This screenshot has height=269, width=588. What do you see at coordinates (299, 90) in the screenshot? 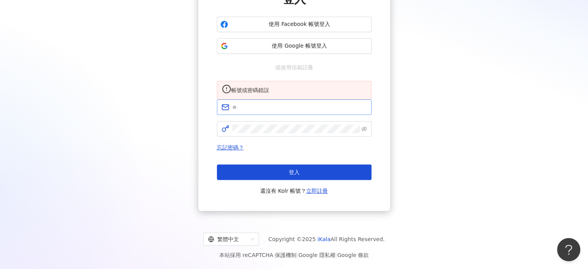
I see `div: 帳號或密碼錯誤` at bounding box center [299, 90].